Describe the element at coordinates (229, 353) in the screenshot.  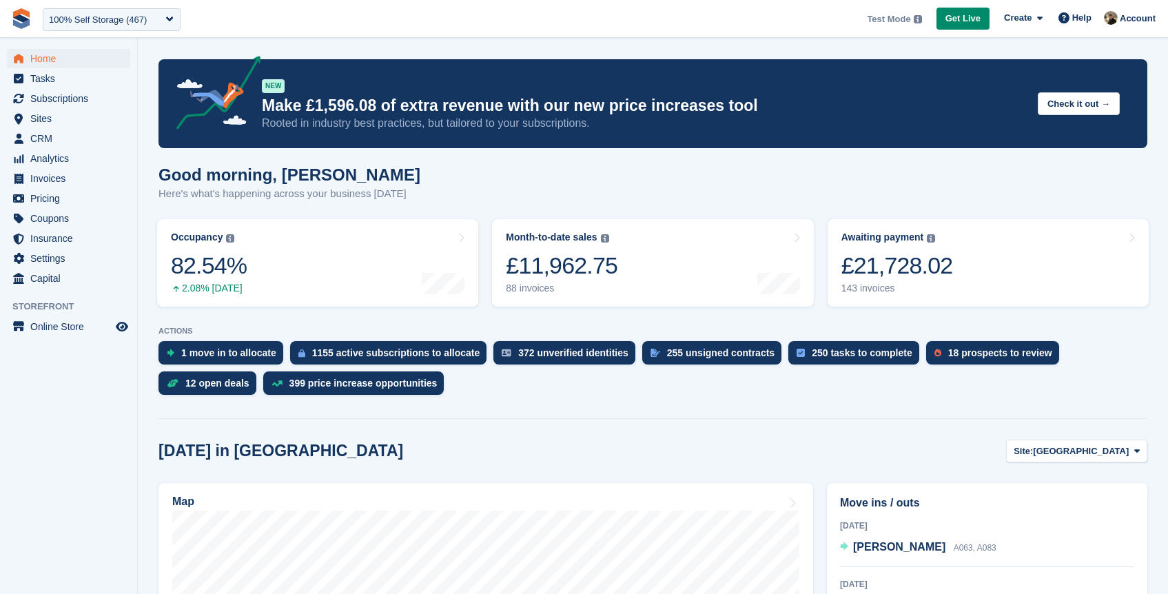
I see `div: 1 move in to allocate` at that location.